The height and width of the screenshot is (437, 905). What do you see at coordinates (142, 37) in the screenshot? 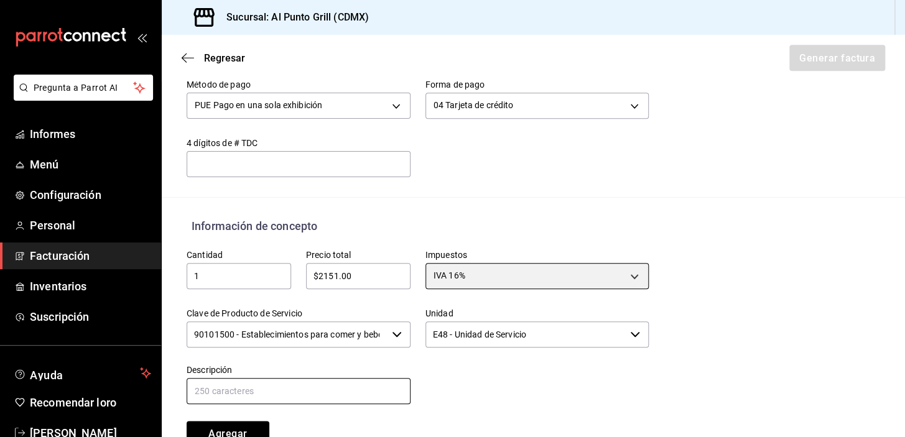
I see `button: abrir_cajón_menú` at bounding box center [142, 37].